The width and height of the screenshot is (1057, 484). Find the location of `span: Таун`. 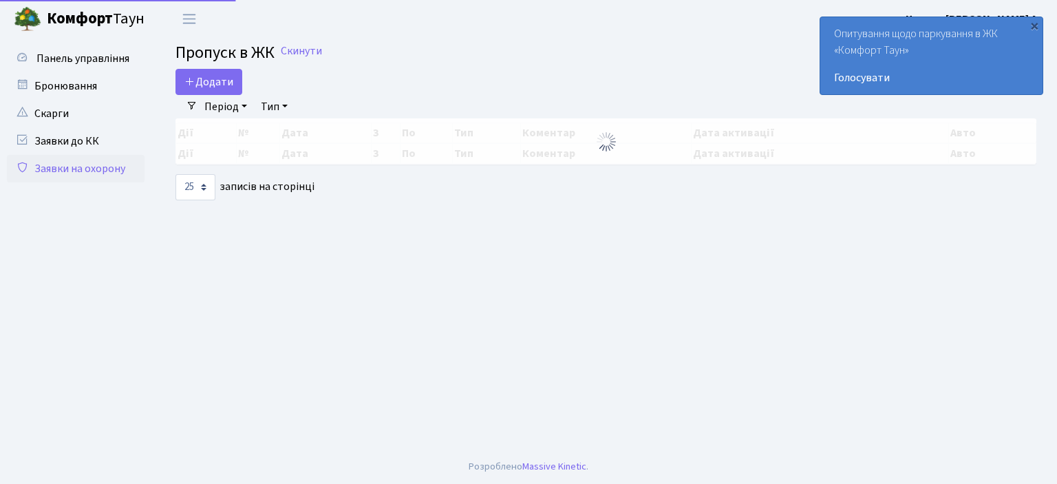

span: Таун is located at coordinates (96, 19).